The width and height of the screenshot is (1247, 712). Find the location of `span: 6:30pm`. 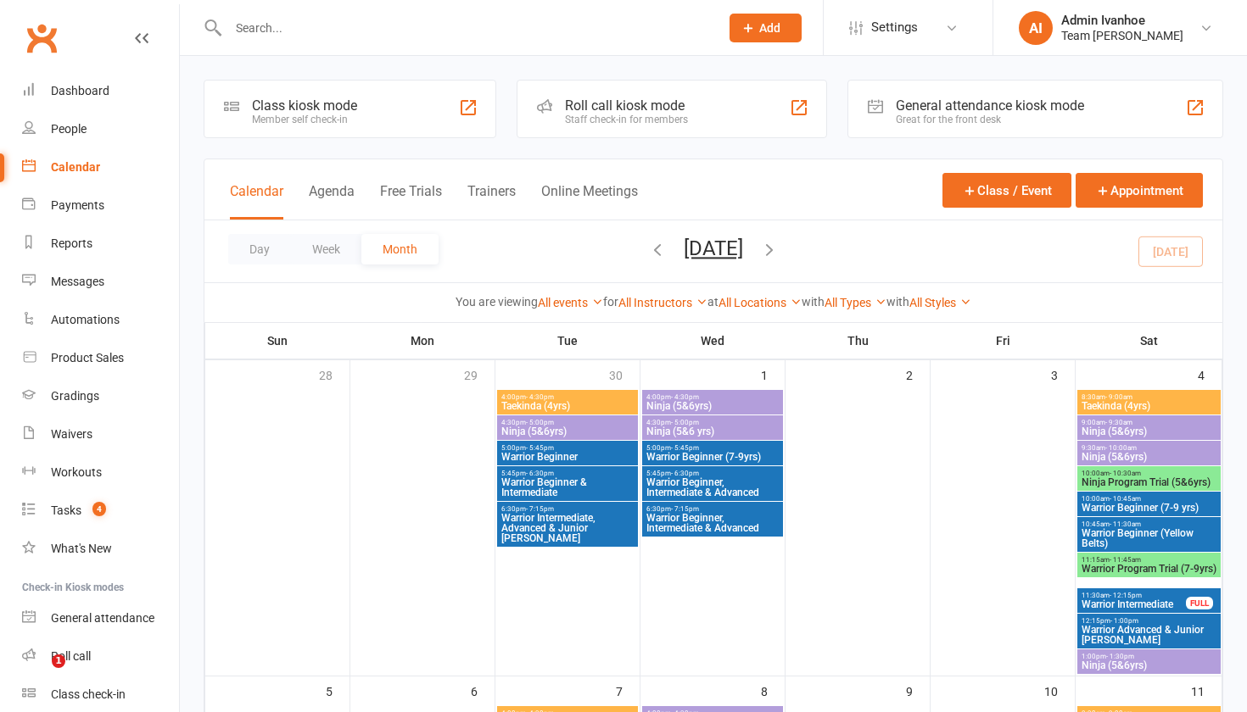

span: 6:30pm is located at coordinates (712, 509).